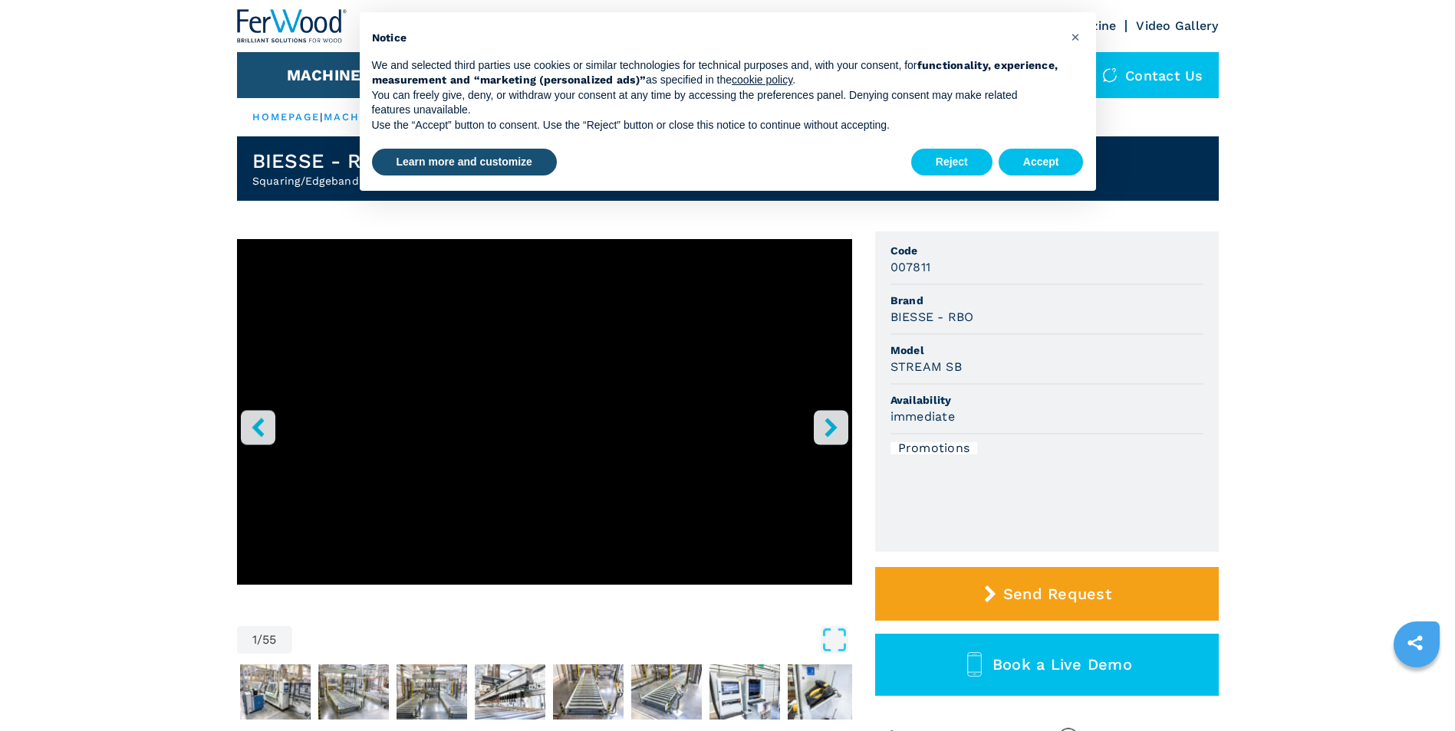 This screenshot has width=1455, height=731. Describe the element at coordinates (255, 640) in the screenshot. I see `span: 1` at that location.